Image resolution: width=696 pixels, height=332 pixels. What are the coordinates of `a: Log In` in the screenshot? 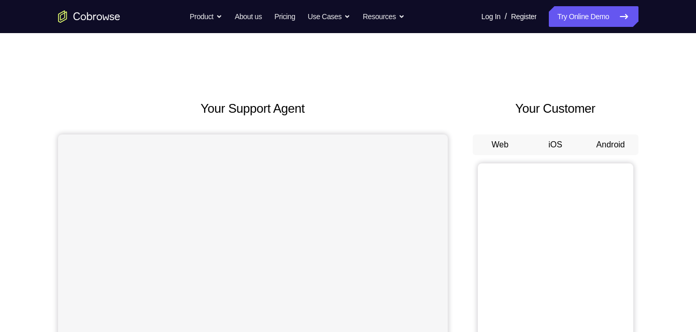 It's located at (490, 17).